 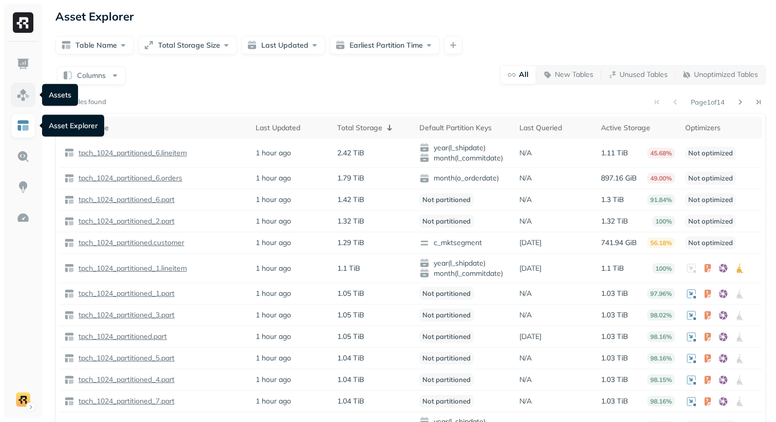 I want to click on div: Table Name, so click(x=157, y=128).